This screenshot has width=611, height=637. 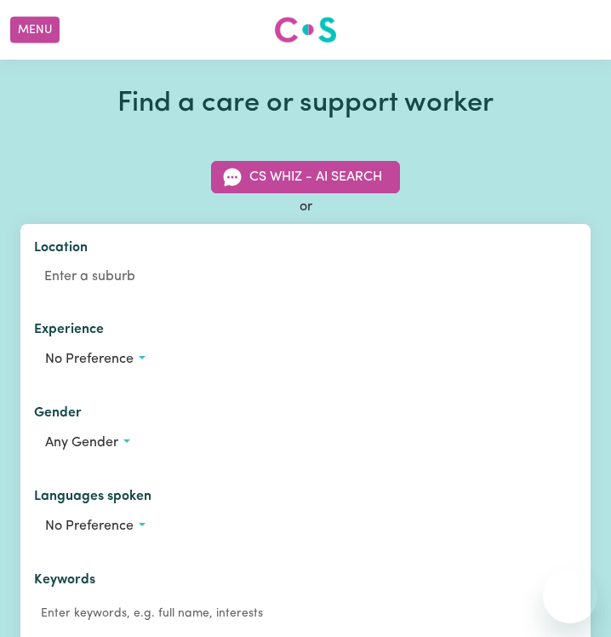 I want to click on button: CS Whiz - AI Search, so click(x=306, y=177).